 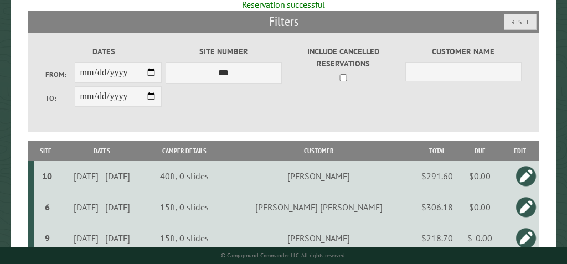 What do you see at coordinates (284, 255) in the screenshot?
I see `small: © Campground Commander LLC. All rights reserved.` at bounding box center [284, 255].